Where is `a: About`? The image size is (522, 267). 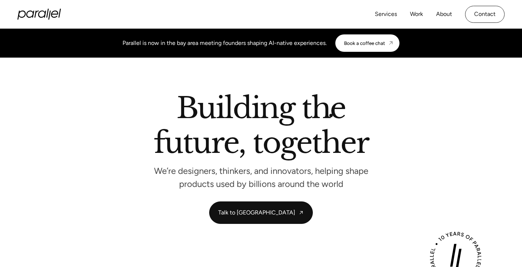
a: About is located at coordinates (444, 14).